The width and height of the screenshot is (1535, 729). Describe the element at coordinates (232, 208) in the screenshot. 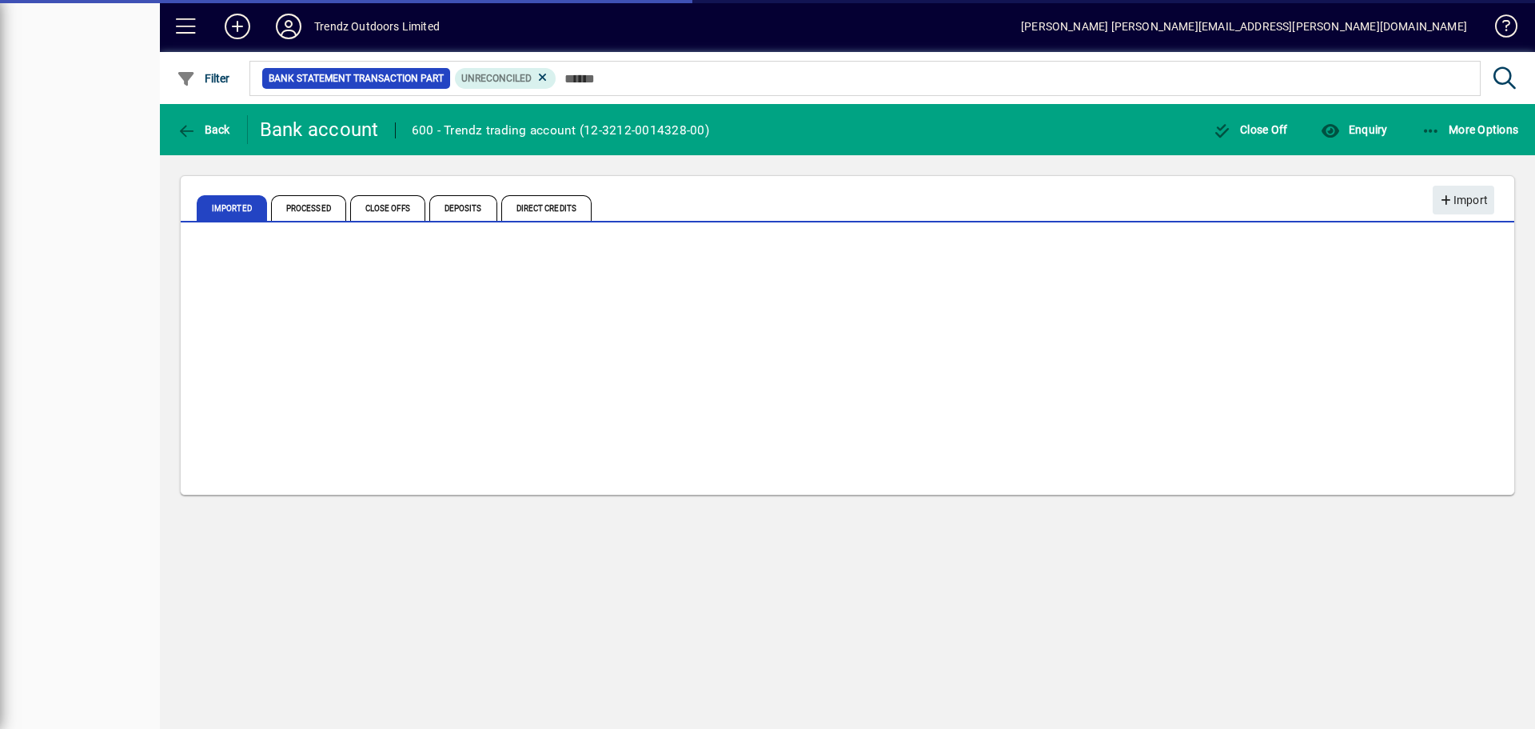

I see `span: Imported` at that location.